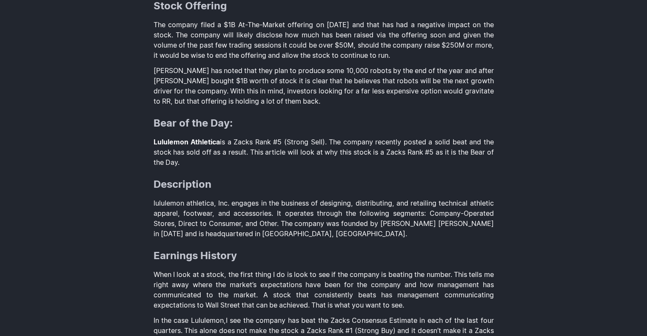  What do you see at coordinates (324, 152) in the screenshot?
I see `p: is a Zacks Rank #5 (Strong Sell). The company recently posted a solid beat and the stock has sold...` at bounding box center [324, 152].